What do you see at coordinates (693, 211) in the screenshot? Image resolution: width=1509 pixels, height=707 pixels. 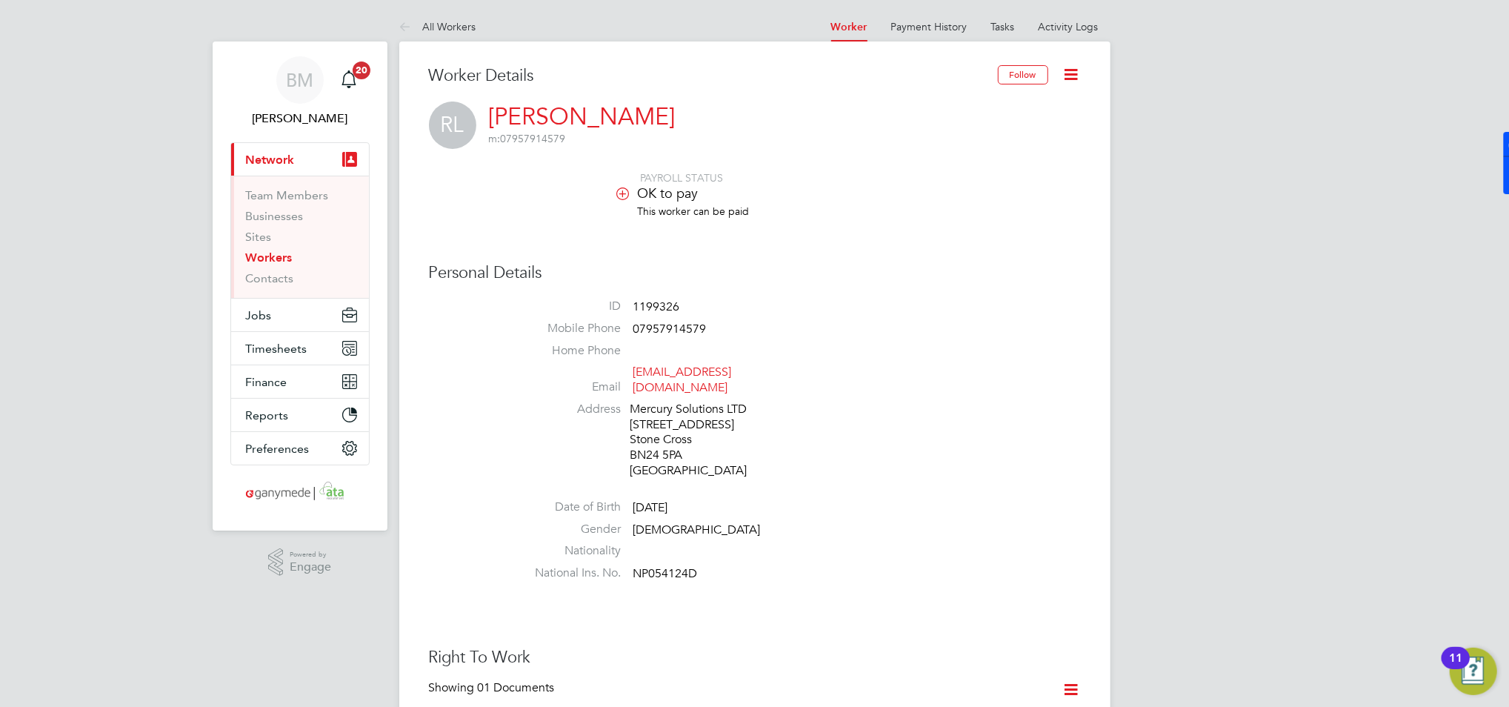 I see `span: This worker can be paid` at bounding box center [693, 211].